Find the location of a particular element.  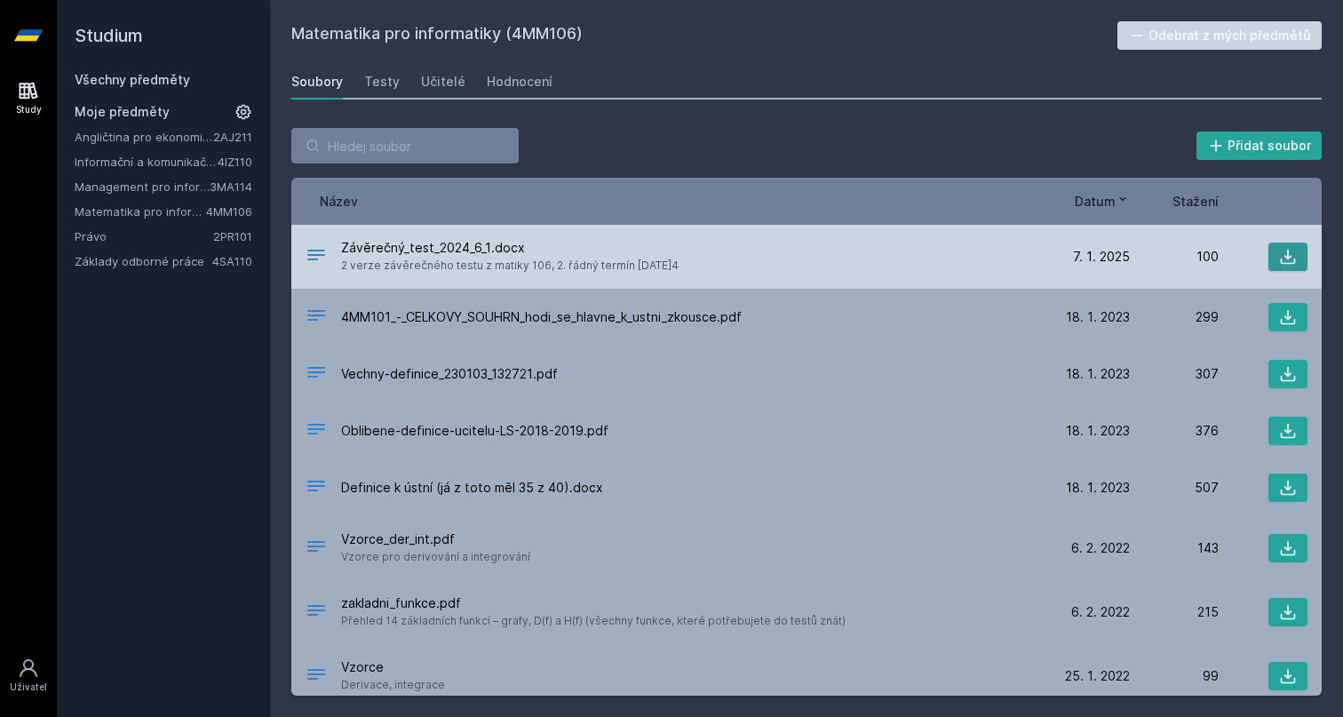

a: 4IZ110 is located at coordinates (235, 162).